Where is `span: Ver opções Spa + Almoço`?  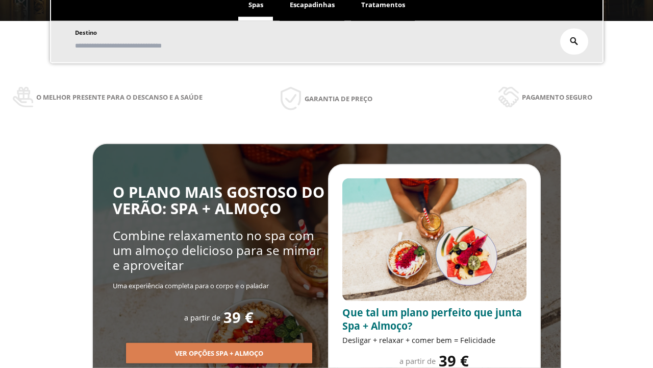
span: Ver opções Spa + Almoço is located at coordinates (219, 353).